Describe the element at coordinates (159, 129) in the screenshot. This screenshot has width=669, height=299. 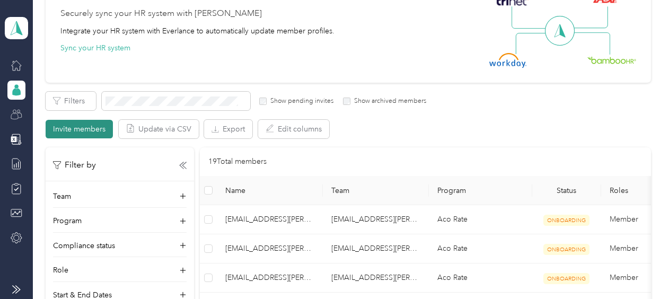
I see `button: Update via CSV` at that location.